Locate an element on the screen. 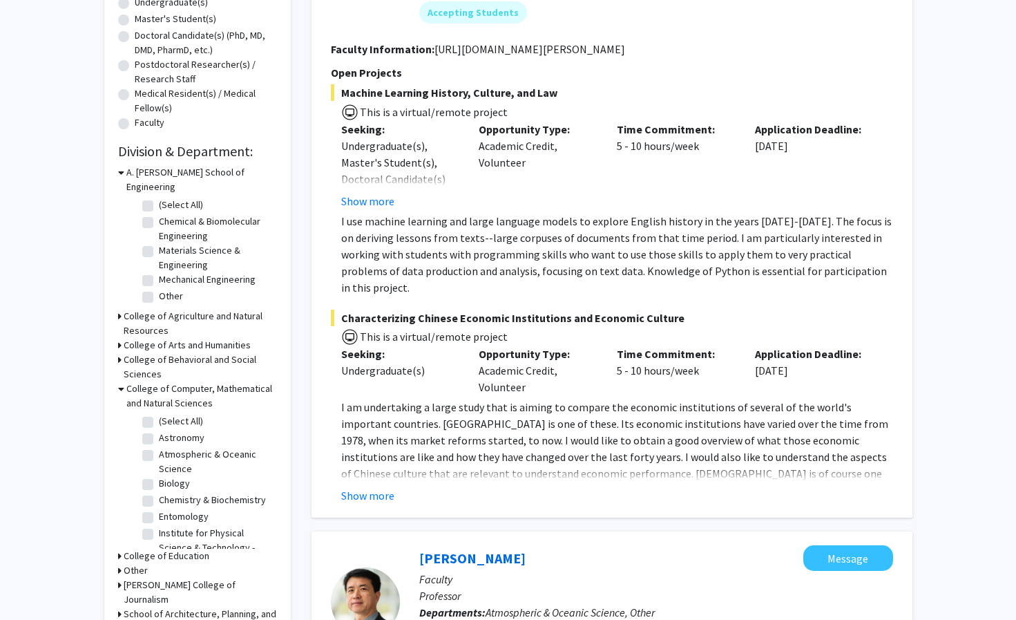 The image size is (1016, 620). div: Undergraduate(s) is located at coordinates (400, 370).